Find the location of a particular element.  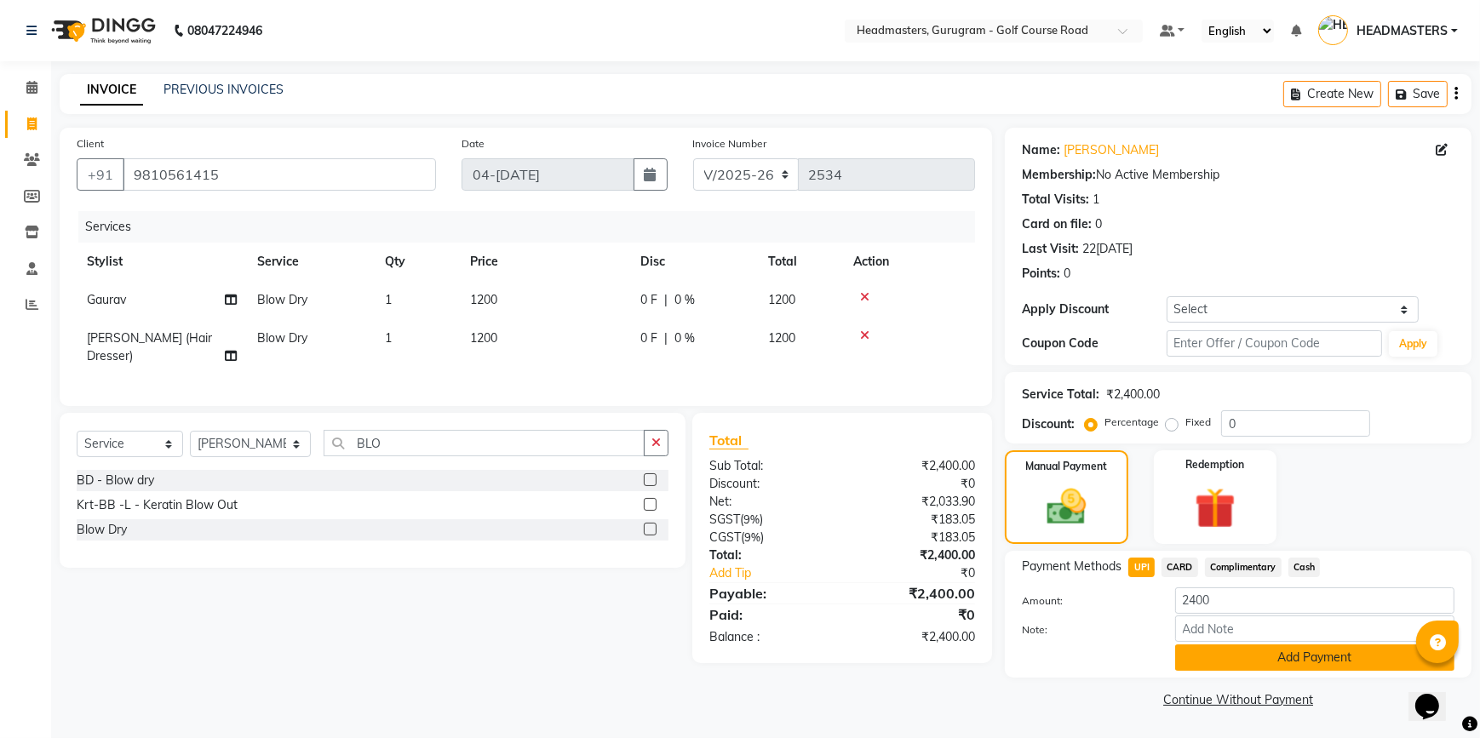

th: Disc is located at coordinates (694, 261).